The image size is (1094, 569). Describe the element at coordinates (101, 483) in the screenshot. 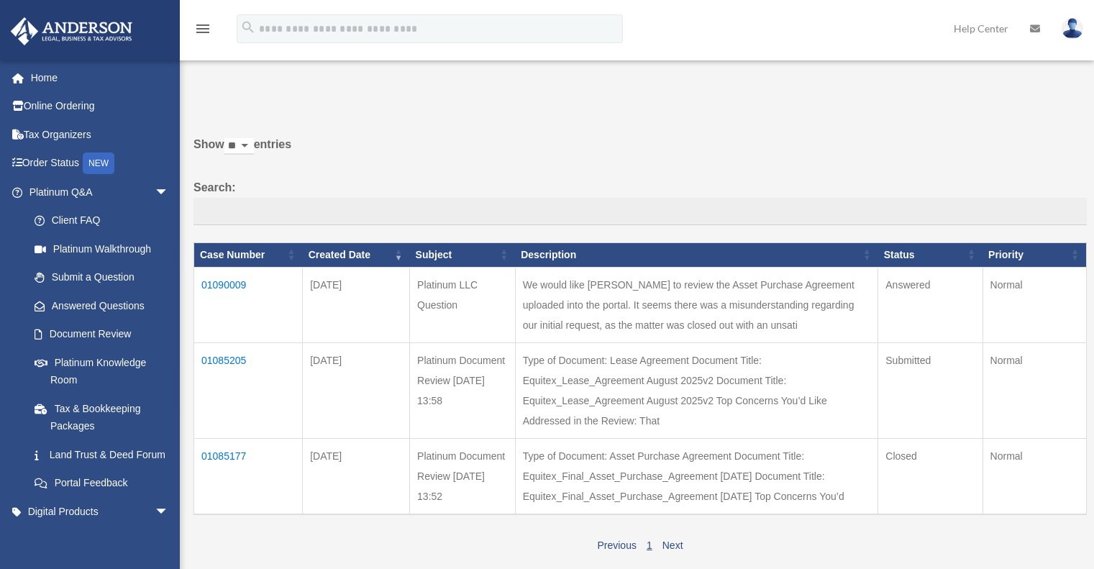

I see `a: Portal Feedback` at that location.